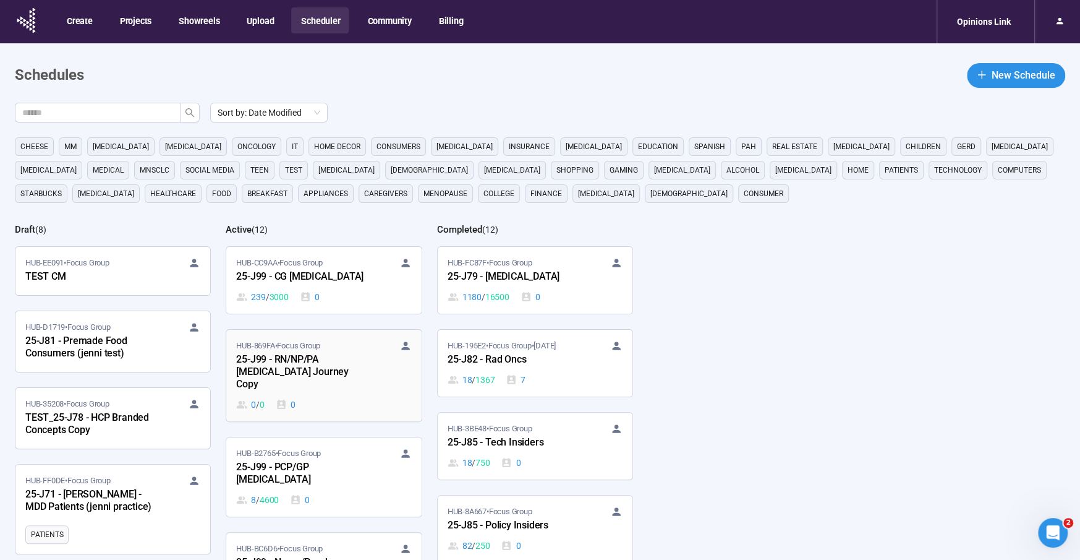 This screenshot has height=560, width=1080. I want to click on span: appliances, so click(326, 194).